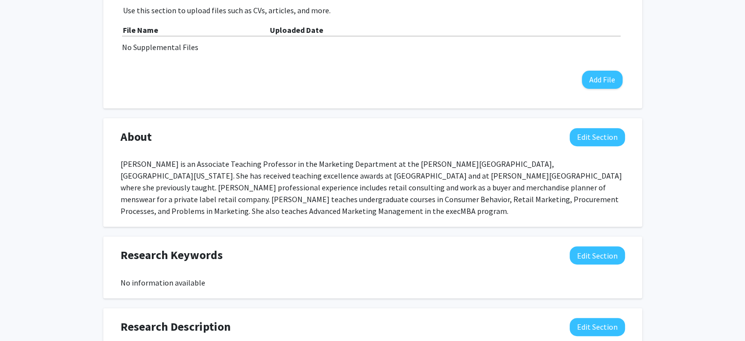 Image resolution: width=745 pixels, height=341 pixels. Describe the element at coordinates (171, 255) in the screenshot. I see `span: Research Keywords` at that location.